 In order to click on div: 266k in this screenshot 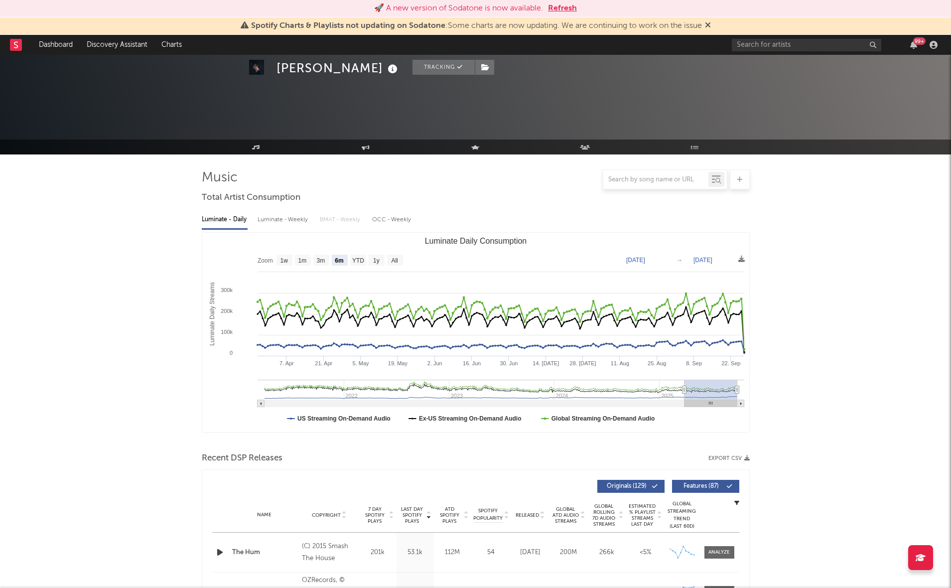, I will do `click(607, 552)`.